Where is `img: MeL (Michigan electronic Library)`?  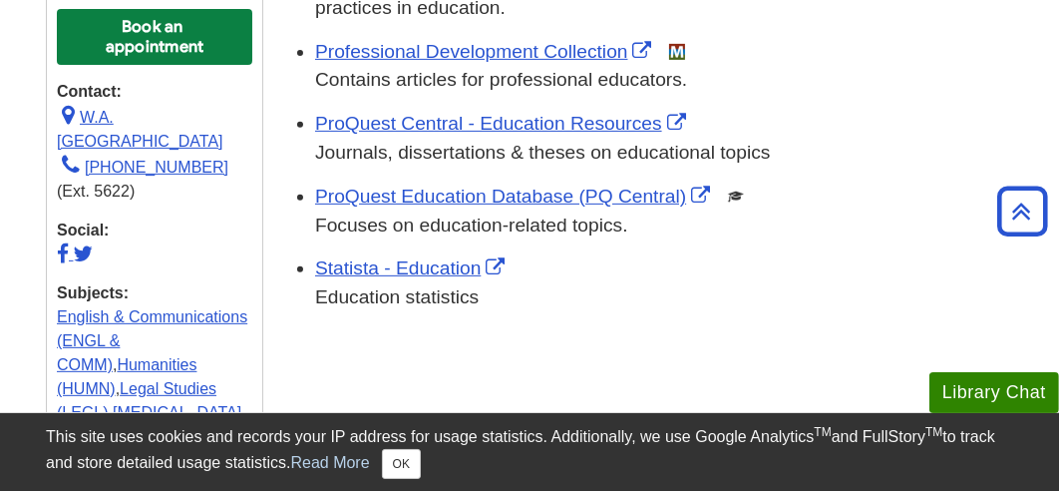 img: MeL (Michigan electronic Library) is located at coordinates (677, 52).